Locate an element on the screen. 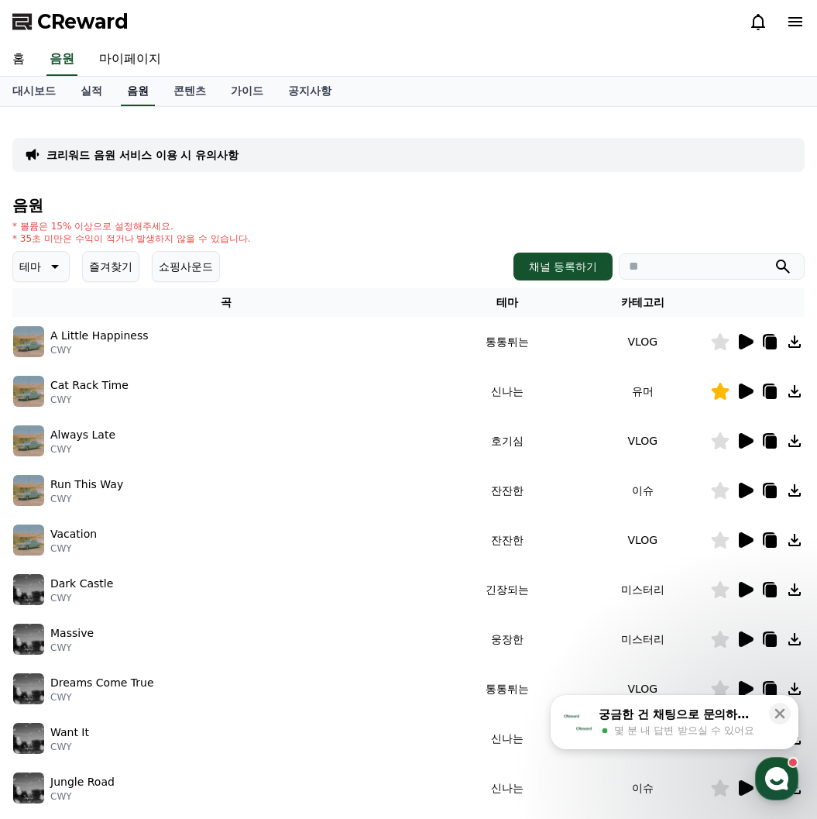  p: Jungle Road is located at coordinates (82, 782).